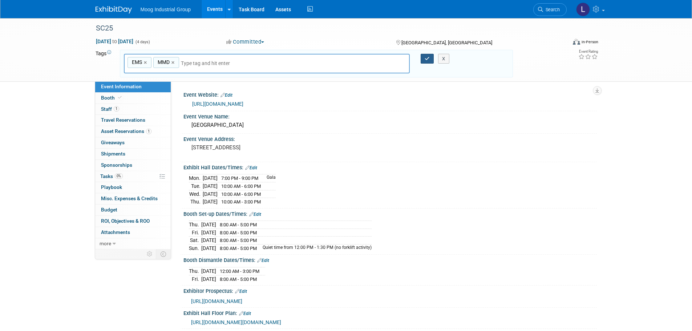 Image resolution: width=692 pixels, height=331 pixels. What do you see at coordinates (125, 221) in the screenshot?
I see `span: ROI, Objectives & ROO` at bounding box center [125, 221].